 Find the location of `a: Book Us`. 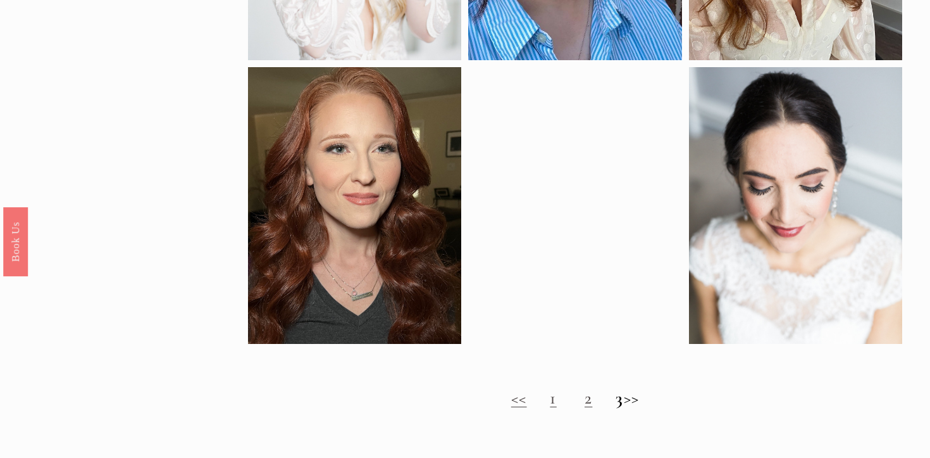

a: Book Us is located at coordinates (15, 240).